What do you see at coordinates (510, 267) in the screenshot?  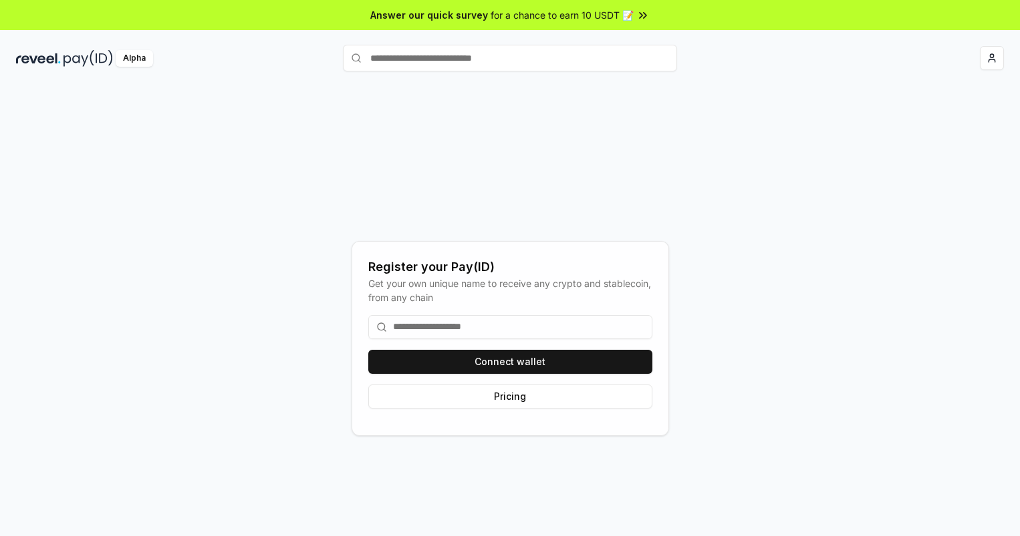 I see `div: Register your Pay(ID)` at bounding box center [510, 267].